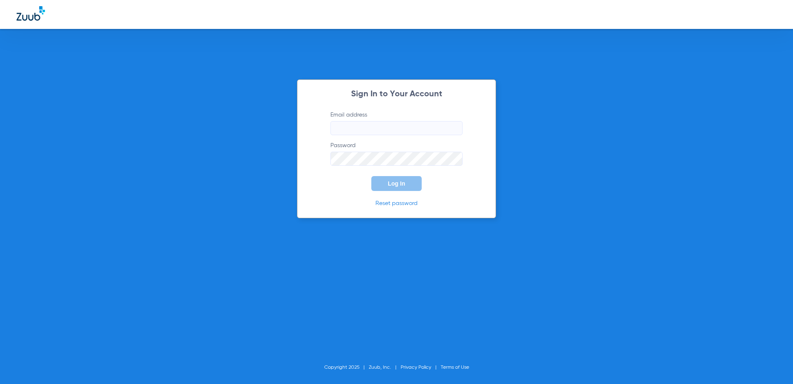 The width and height of the screenshot is (793, 384). I want to click on label: Email address, so click(397, 123).